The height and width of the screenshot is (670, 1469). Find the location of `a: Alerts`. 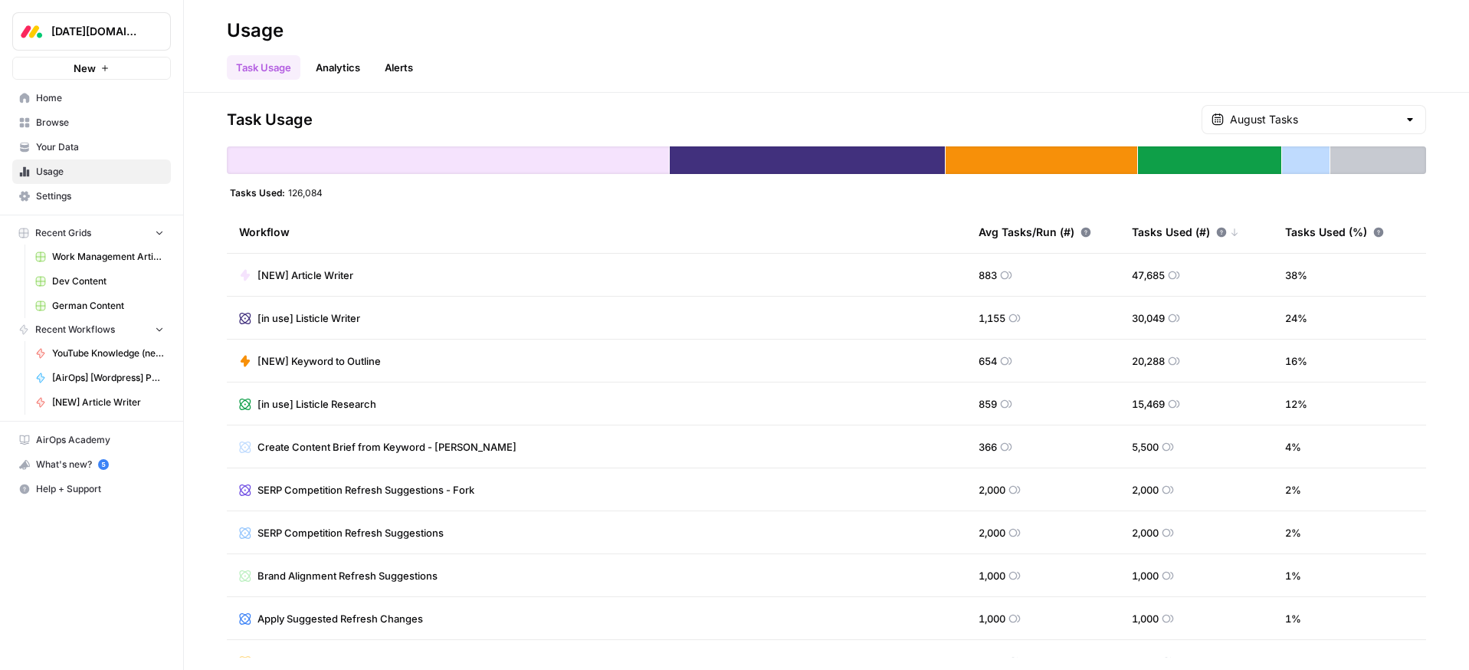

a: Alerts is located at coordinates (398, 67).